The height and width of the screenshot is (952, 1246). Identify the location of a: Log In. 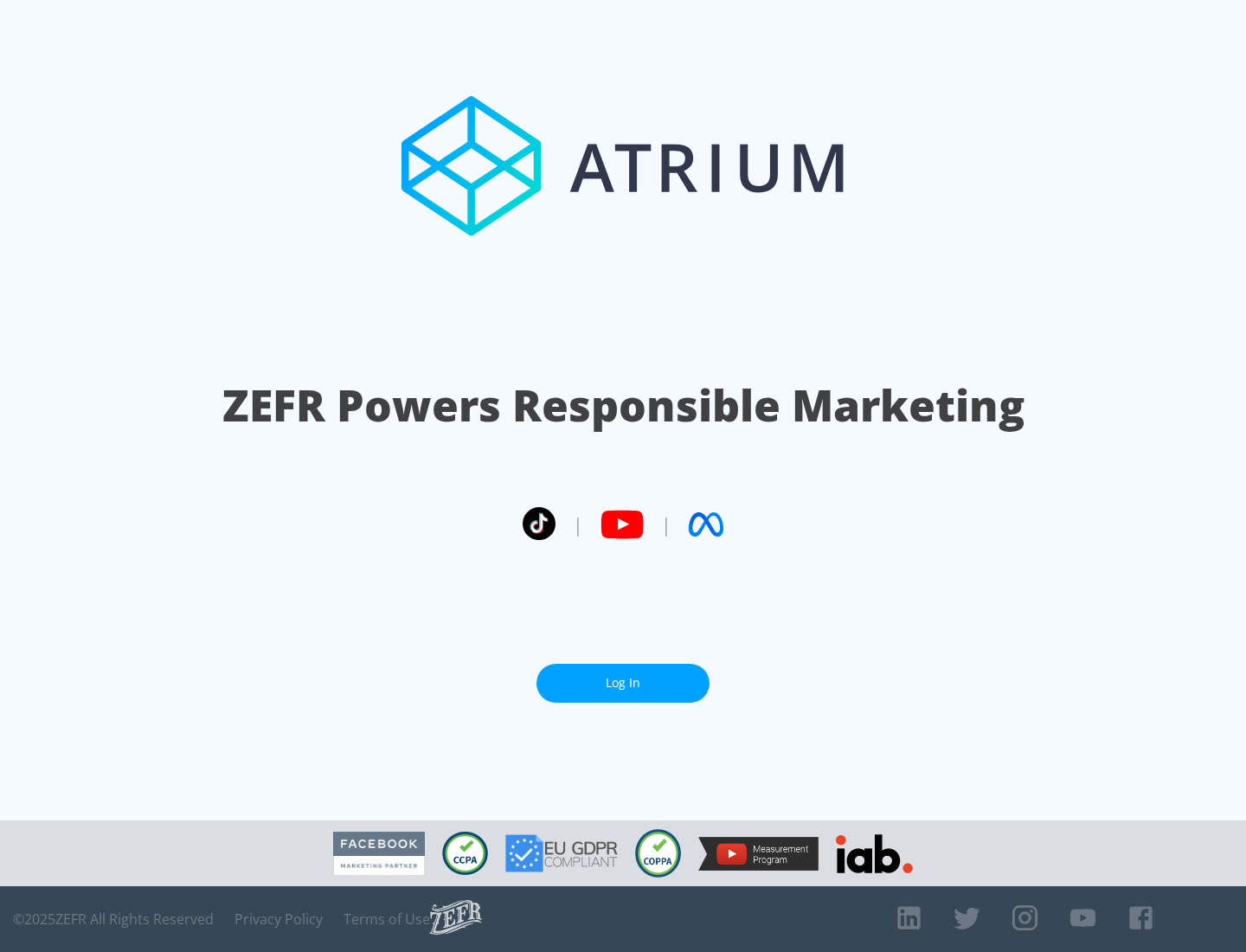
(623, 683).